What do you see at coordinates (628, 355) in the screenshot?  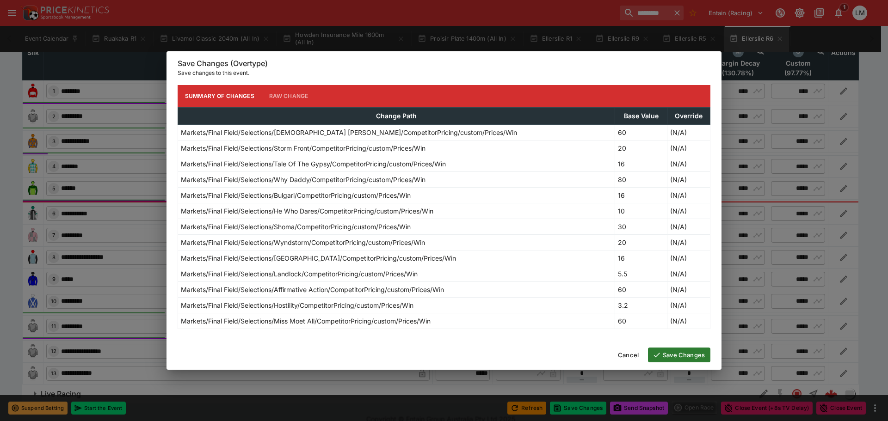 I see `button: Cancel` at bounding box center [628, 355].